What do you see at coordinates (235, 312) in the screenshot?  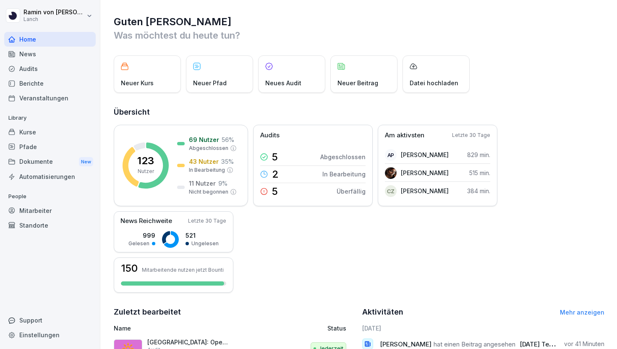 I see `h2: Zuletzt bearbeitet` at bounding box center [235, 312].